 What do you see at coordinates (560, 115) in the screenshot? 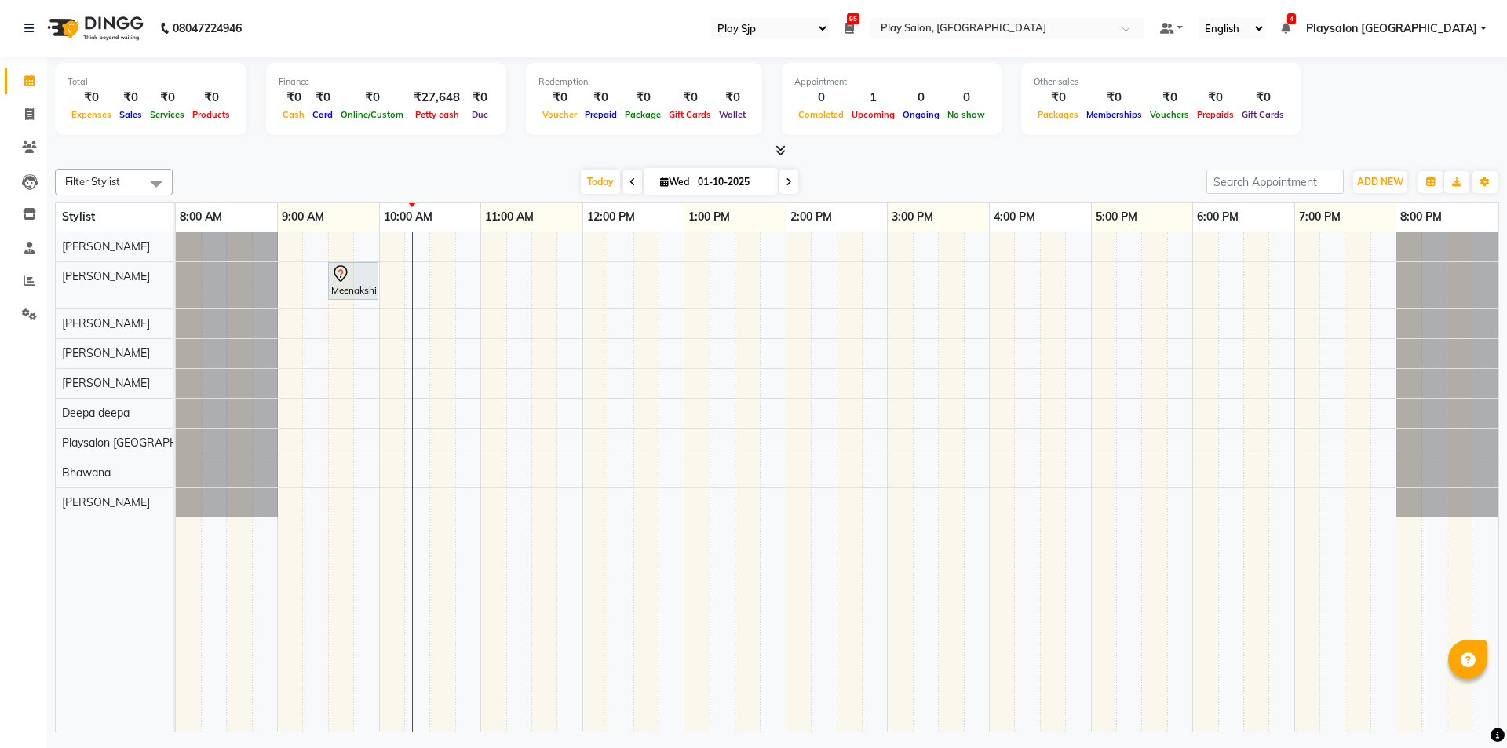
I see `span: Voucher` at bounding box center [560, 115].